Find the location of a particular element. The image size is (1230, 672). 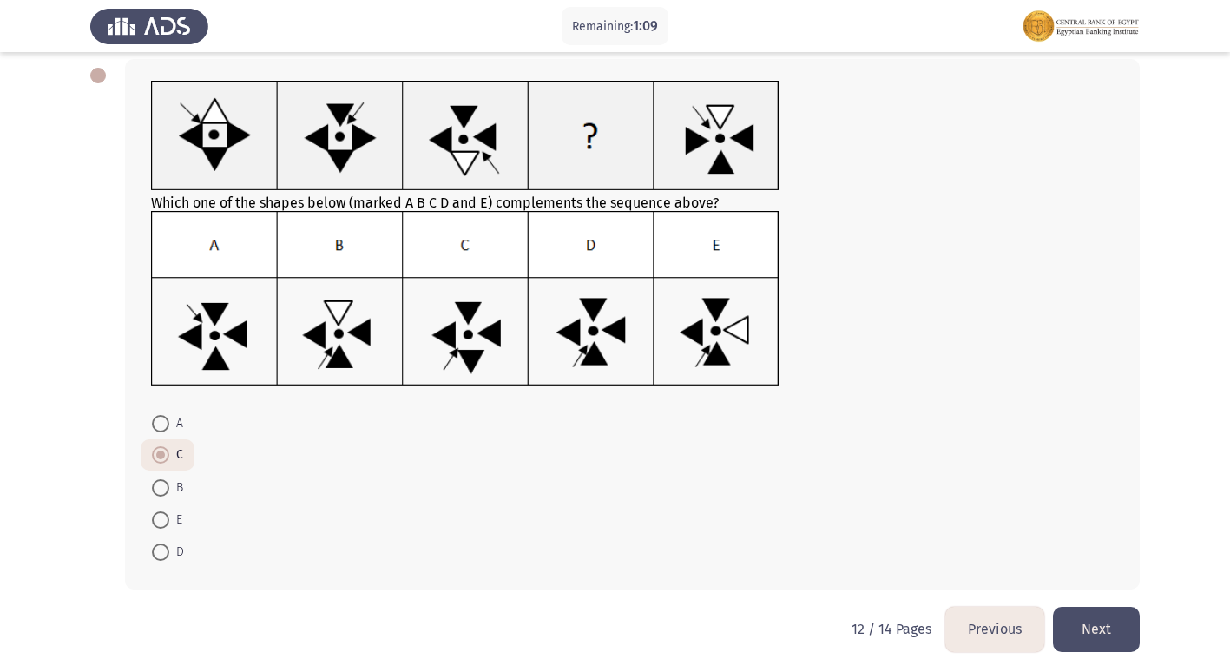

span: B is located at coordinates (176, 488).